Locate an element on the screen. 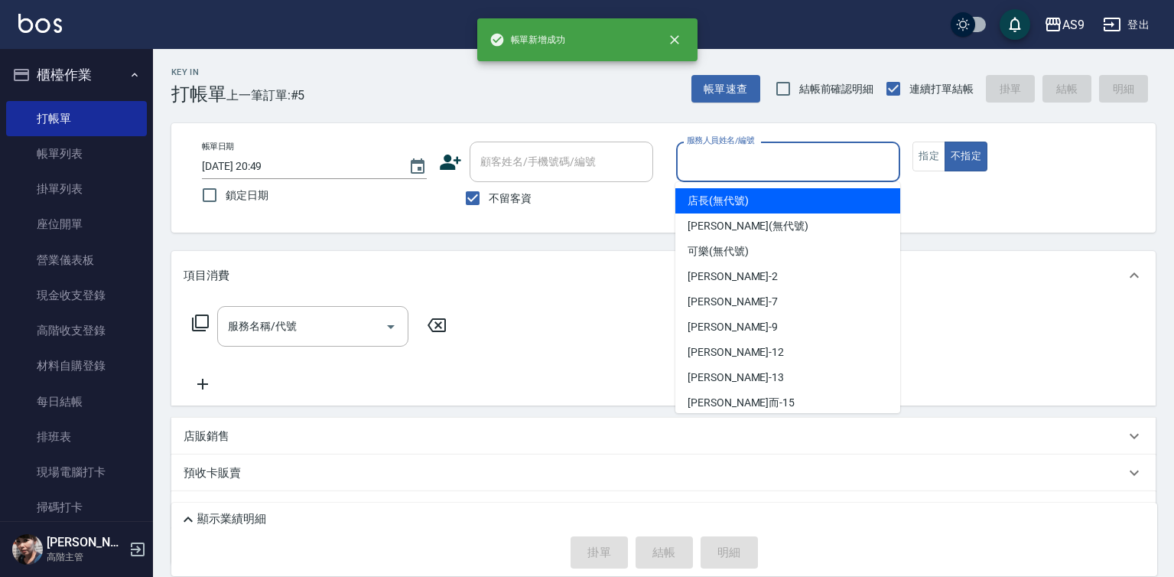 This screenshot has width=1174, height=577. span: 店長 (無代號) is located at coordinates (718, 200).